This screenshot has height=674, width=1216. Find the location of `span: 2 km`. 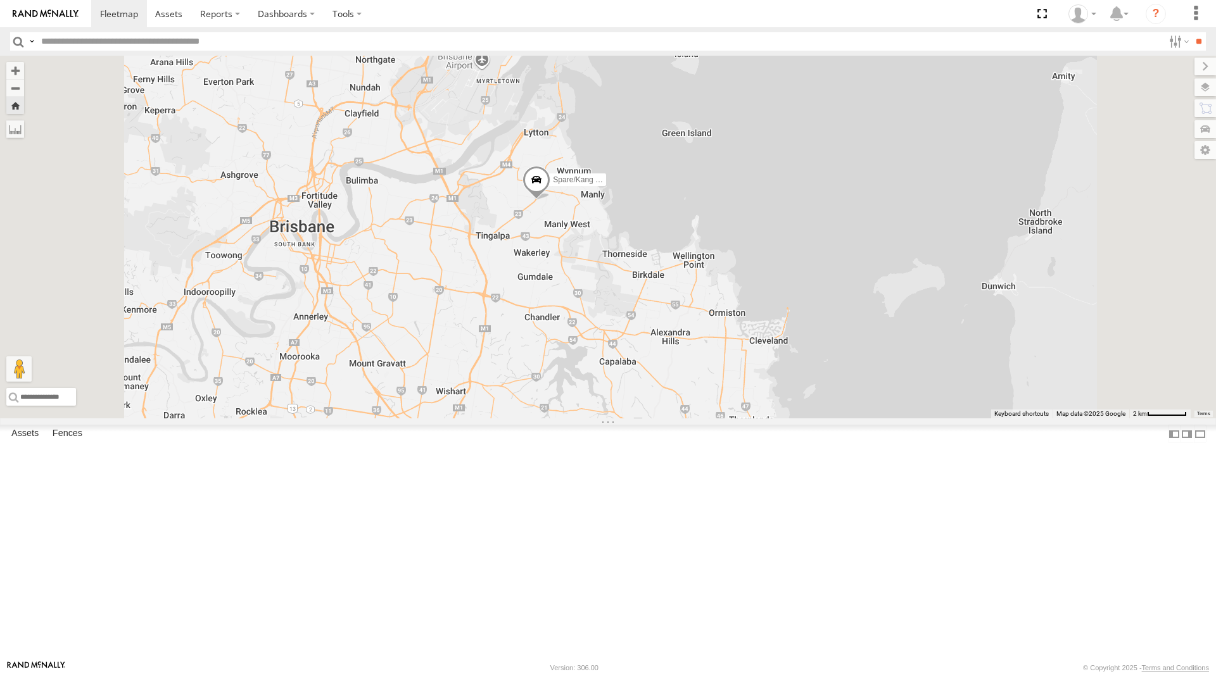

span: 2 km is located at coordinates (1140, 413).